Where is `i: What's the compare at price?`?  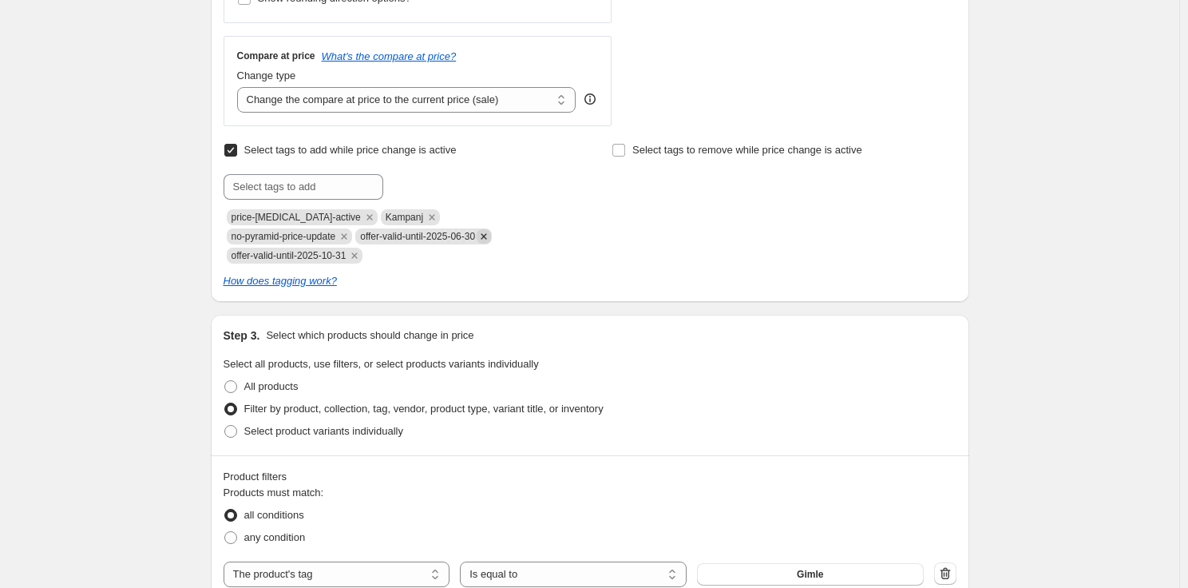 i: What's the compare at price? is located at coordinates (389, 56).